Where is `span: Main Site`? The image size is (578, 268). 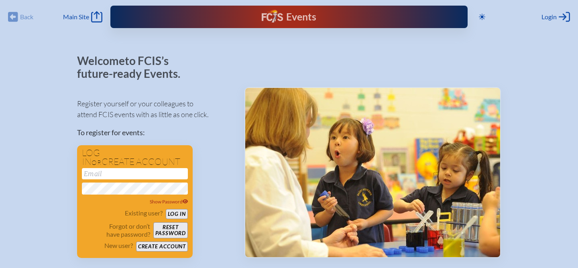 span: Main Site is located at coordinates (76, 17).